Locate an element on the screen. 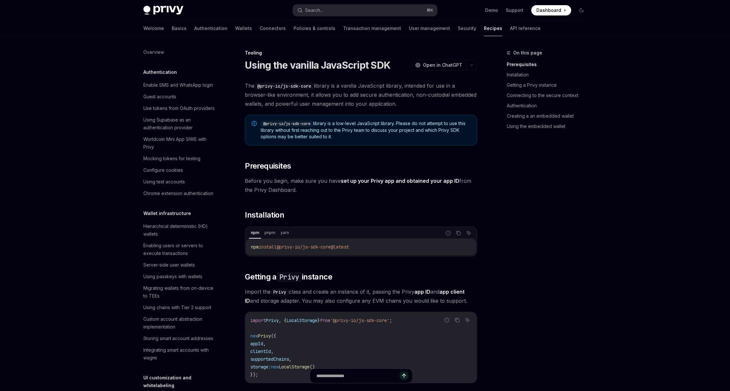 This screenshot has width=730, height=391. span: Import the class and create an instance of it, passing the Privy and and storage adapter. You may... is located at coordinates (361, 296).